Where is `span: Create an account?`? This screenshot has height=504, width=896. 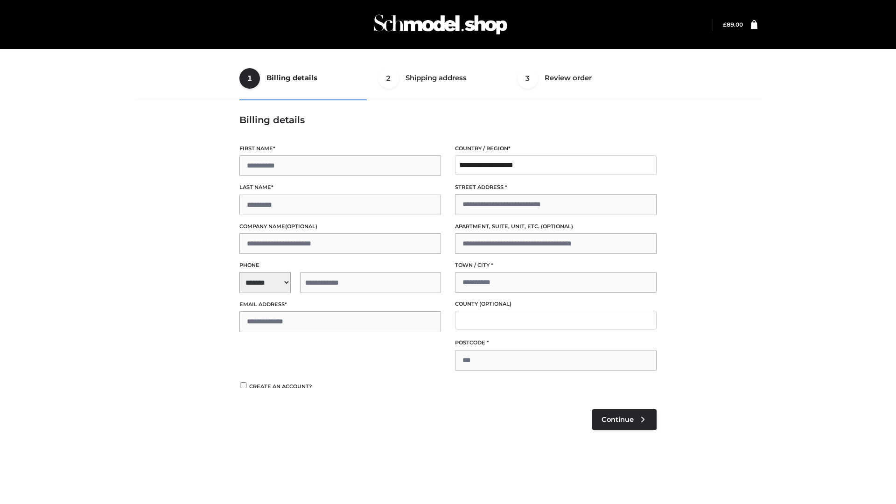
span: Create an account? is located at coordinates (281, 387).